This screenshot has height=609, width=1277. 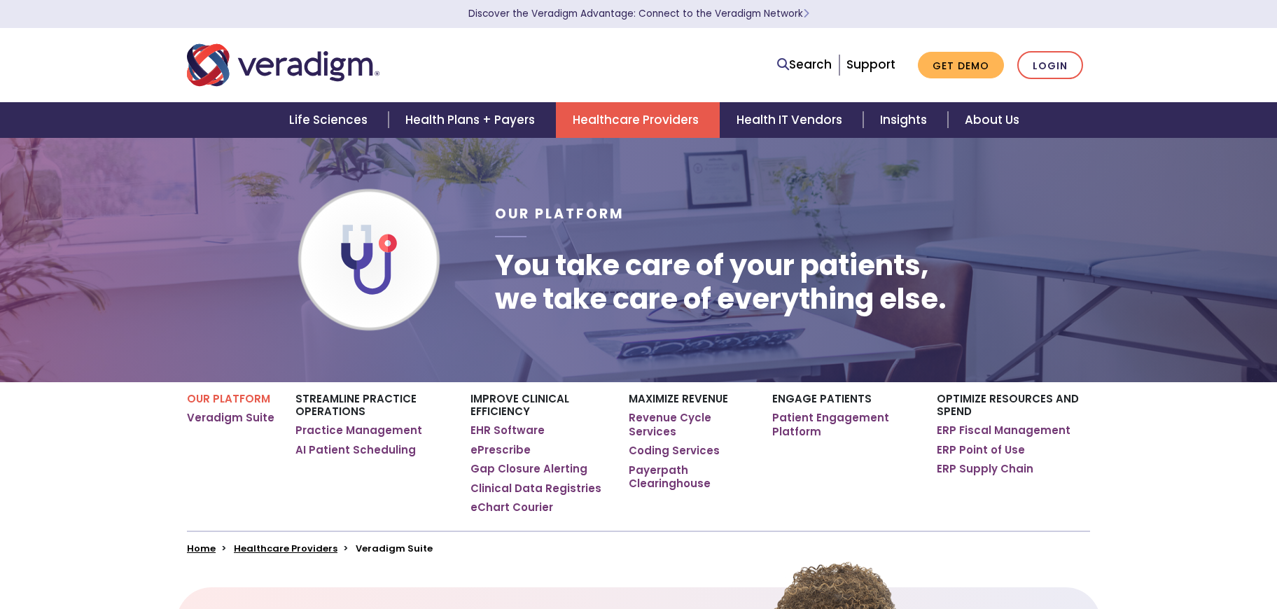 What do you see at coordinates (356, 450) in the screenshot?
I see `a: AI Patient Scheduling` at bounding box center [356, 450].